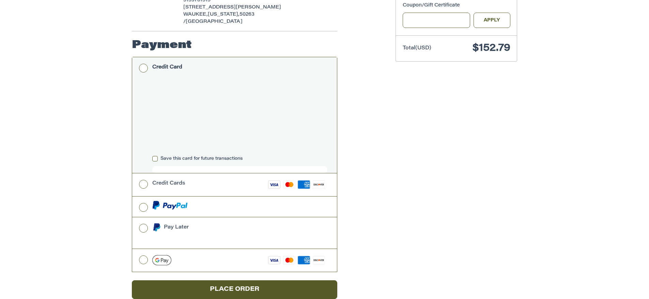 The image size is (649, 299). What do you see at coordinates (240, 159) in the screenshot?
I see `label: Save this card for future transactions` at bounding box center [240, 159].